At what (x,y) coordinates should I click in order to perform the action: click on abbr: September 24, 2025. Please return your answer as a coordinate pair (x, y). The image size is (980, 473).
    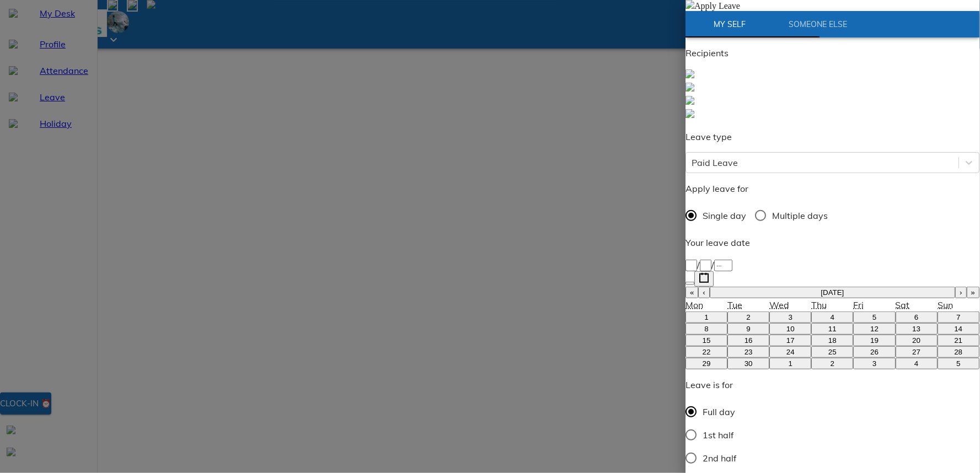
    Looking at the image, I should click on (791, 352).